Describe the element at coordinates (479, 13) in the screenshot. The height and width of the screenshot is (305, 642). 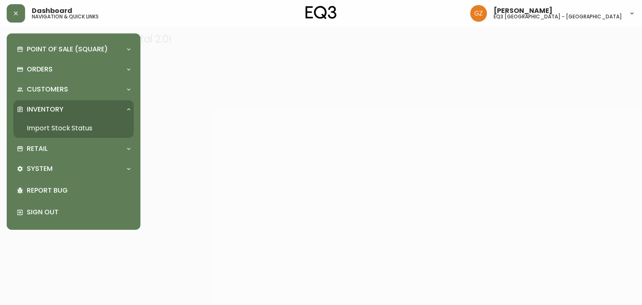
I see `img: 78875dbee59462ec7ba26e296000f7de` at that location.